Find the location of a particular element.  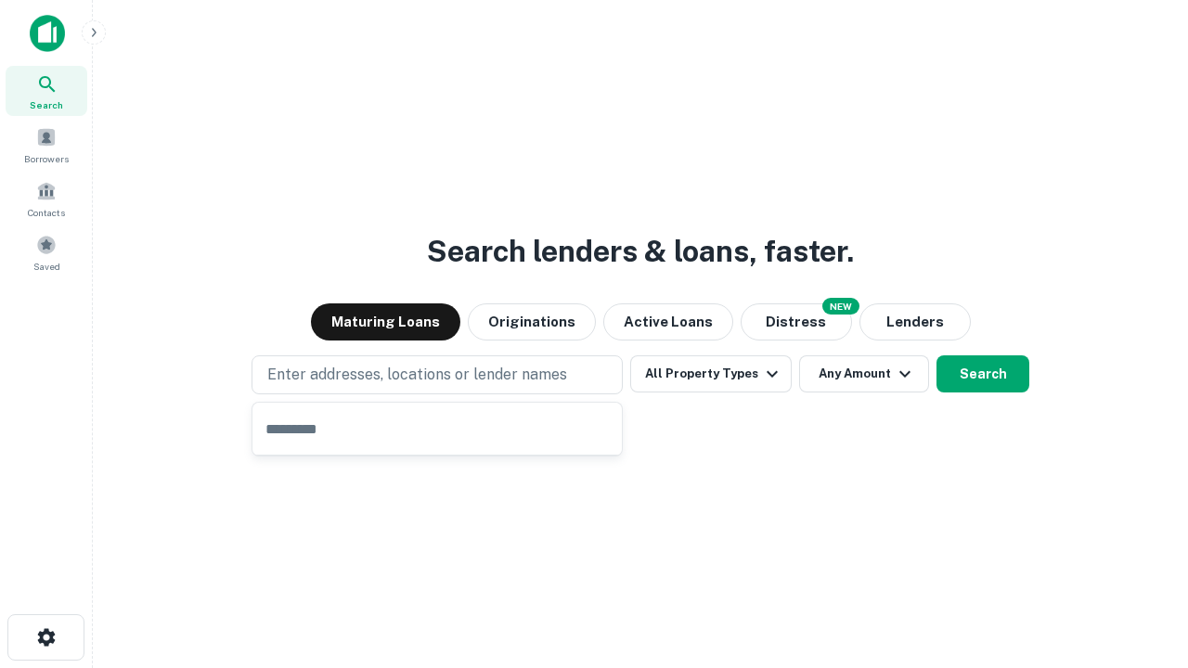

a: Saved is located at coordinates (46, 252).